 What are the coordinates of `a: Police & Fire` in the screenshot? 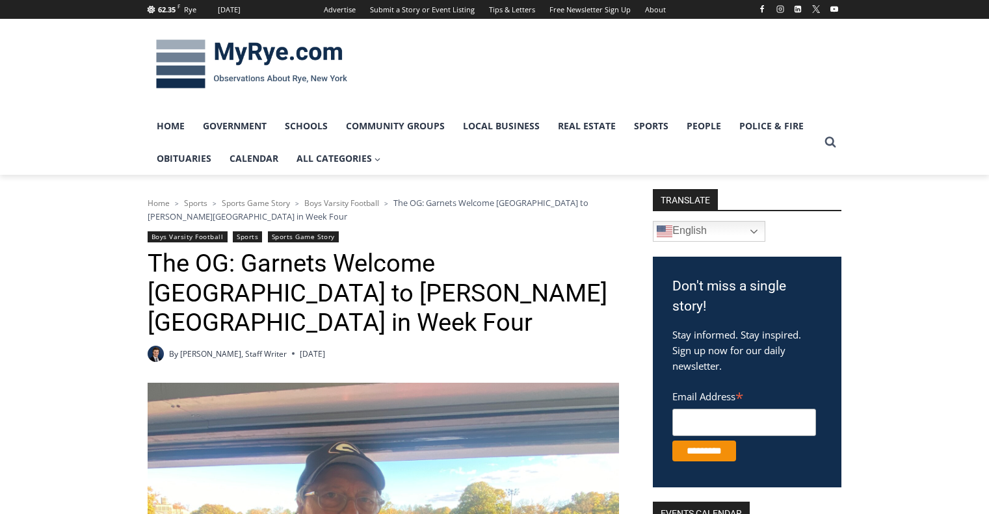 It's located at (771, 126).